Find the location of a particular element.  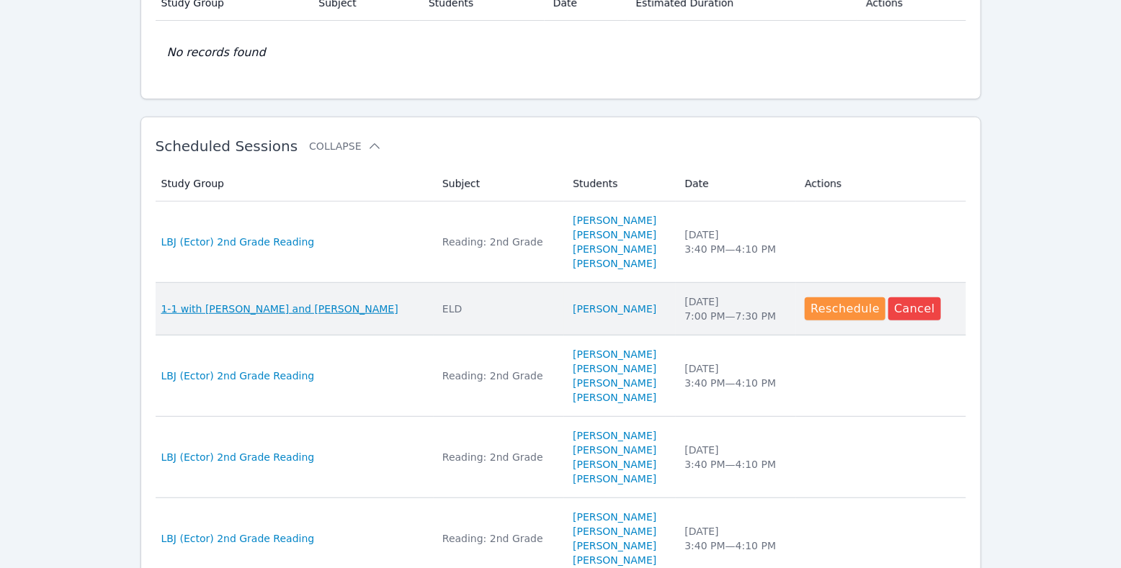

th: Students is located at coordinates (619, 184).